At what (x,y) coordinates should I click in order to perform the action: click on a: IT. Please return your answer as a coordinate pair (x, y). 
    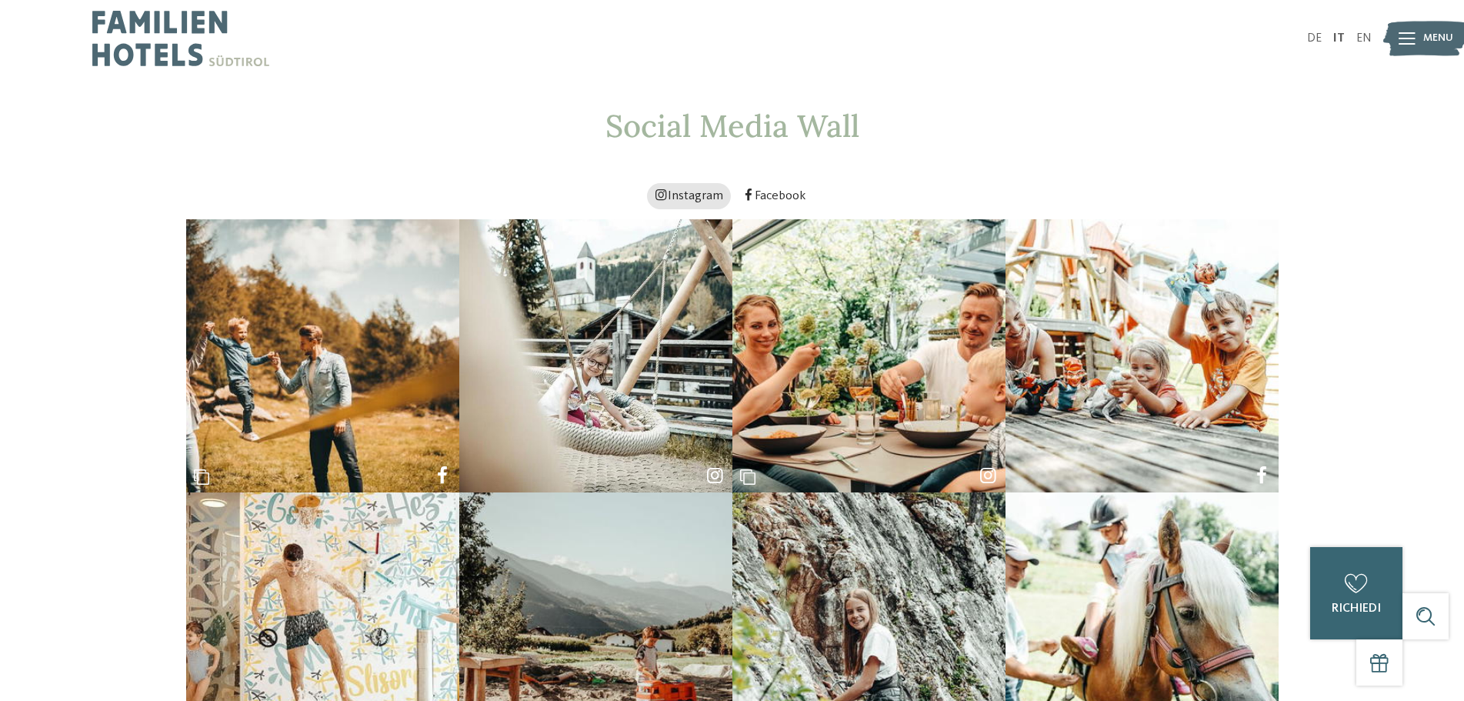
    Looking at the image, I should click on (1339, 38).